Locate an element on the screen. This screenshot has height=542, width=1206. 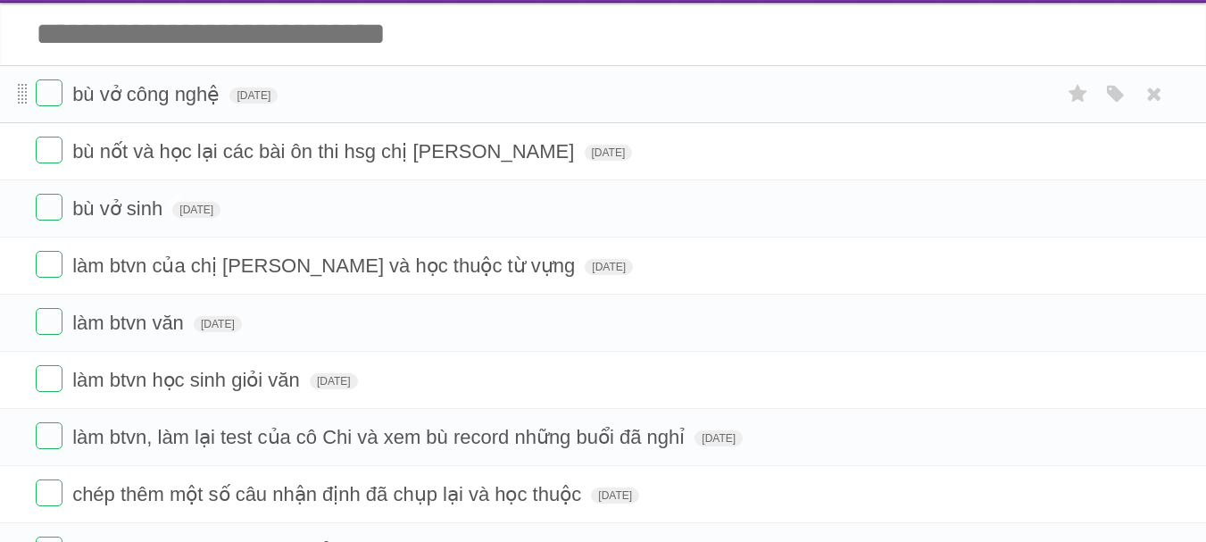
span: bù vở sinh is located at coordinates (120, 208).